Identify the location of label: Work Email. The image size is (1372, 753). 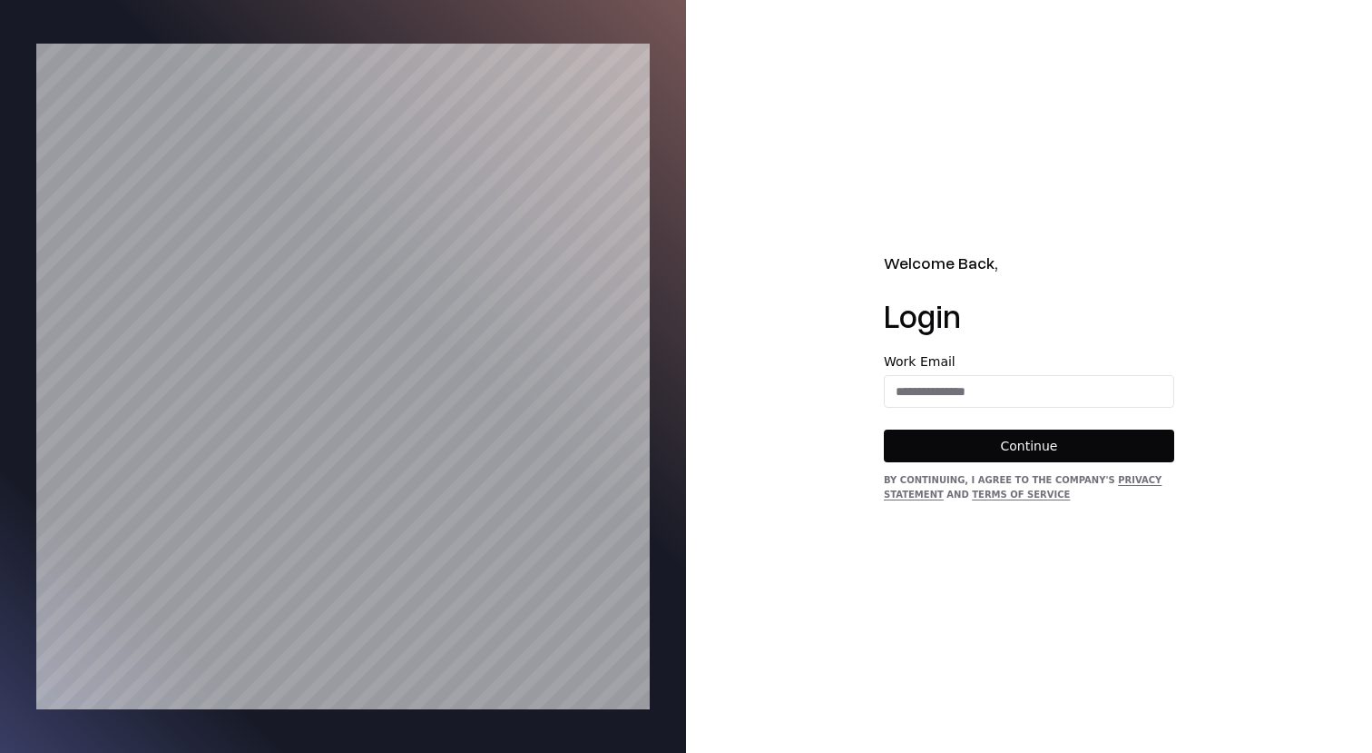
(1029, 361).